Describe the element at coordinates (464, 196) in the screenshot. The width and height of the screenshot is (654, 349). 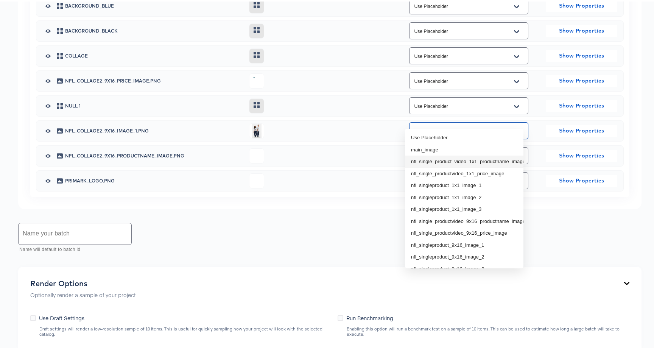
I see `li: nfl_singleproduct_1x1_image_2` at that location.